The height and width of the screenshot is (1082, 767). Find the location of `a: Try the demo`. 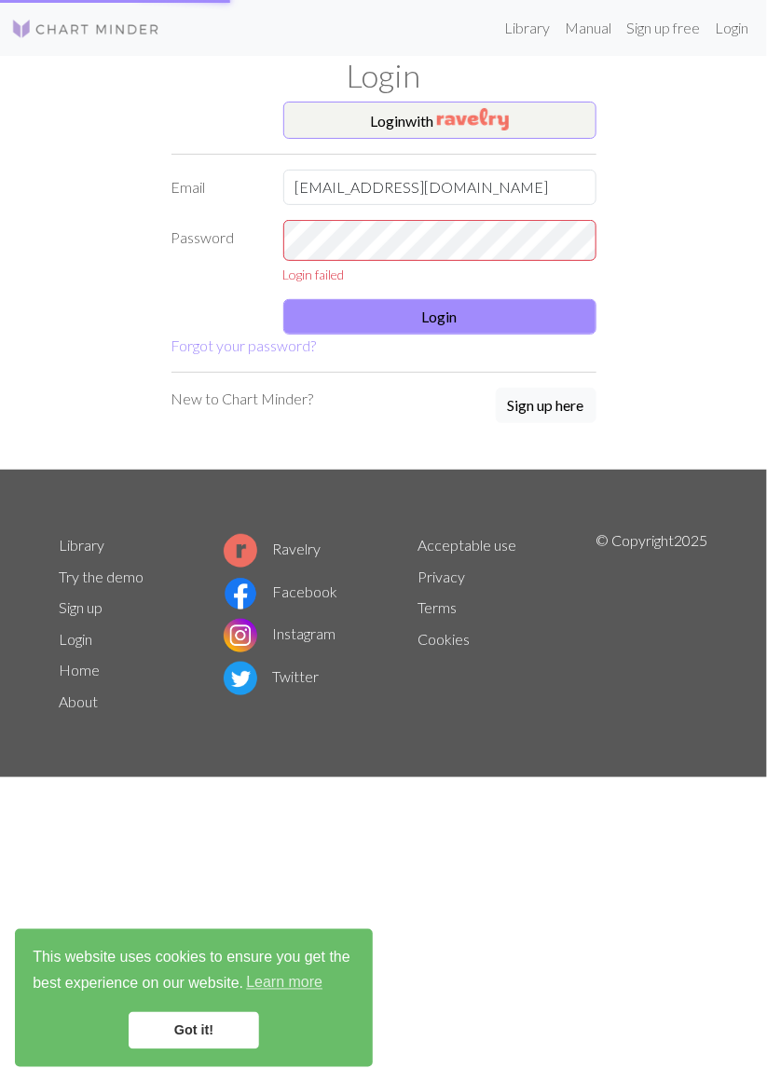

a: Try the demo is located at coordinates (102, 576).